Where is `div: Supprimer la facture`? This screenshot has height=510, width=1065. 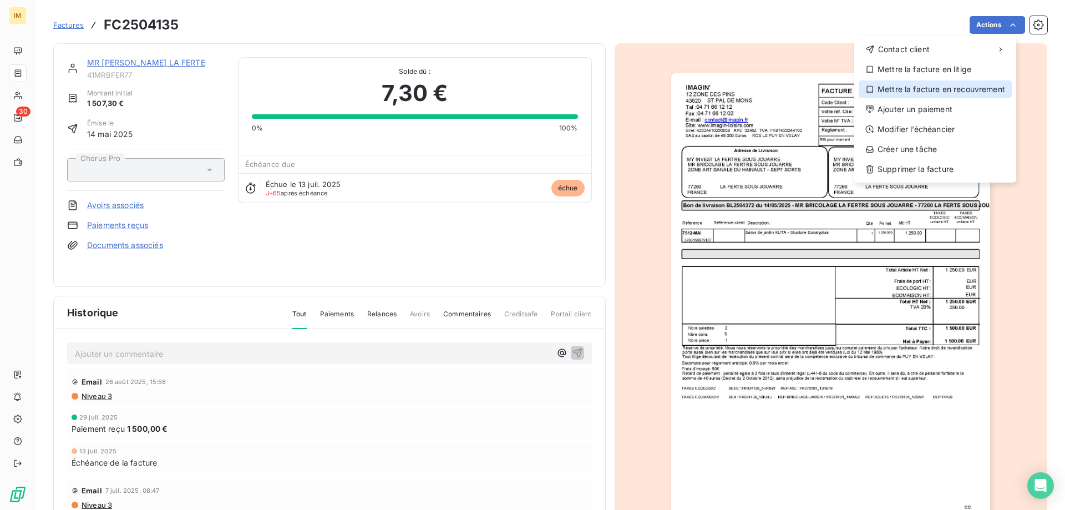 div: Supprimer la facture is located at coordinates (936, 169).